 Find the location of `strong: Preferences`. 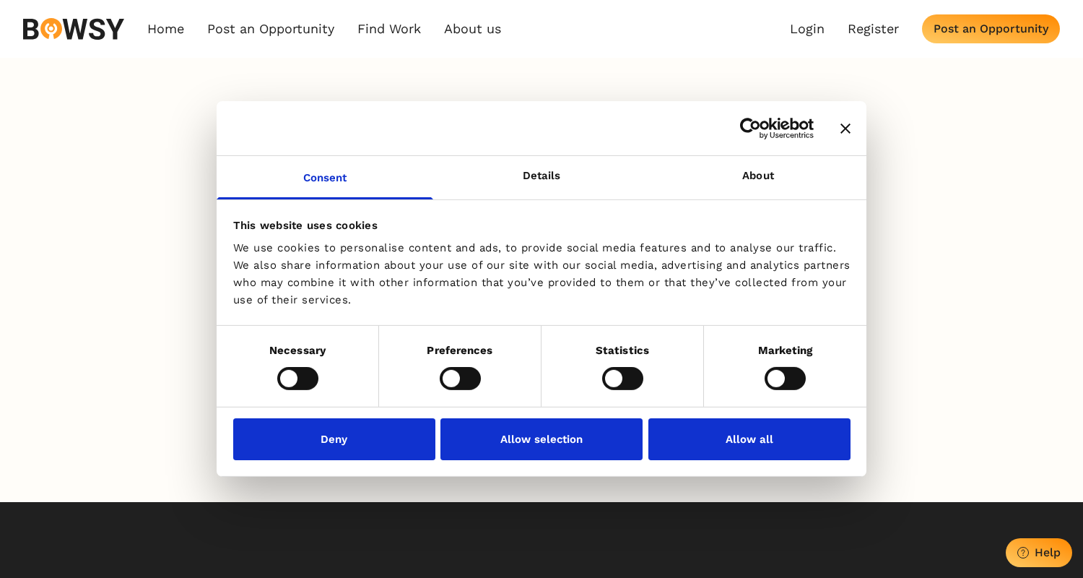

strong: Preferences is located at coordinates (459, 350).